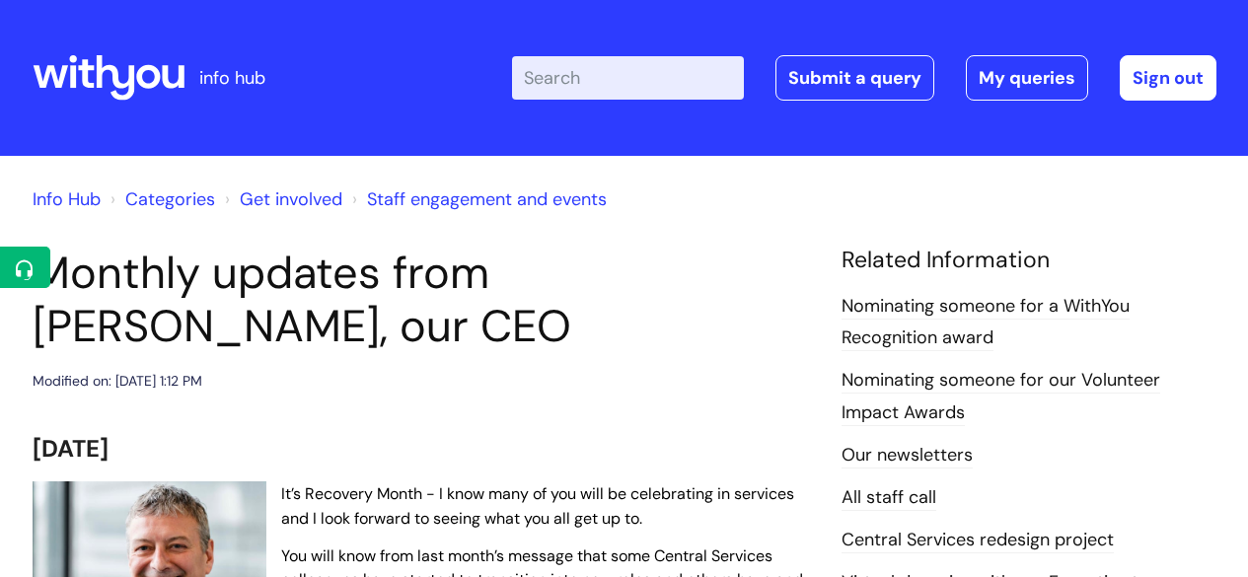 This screenshot has width=1248, height=577. What do you see at coordinates (291, 199) in the screenshot?
I see `a: Get involved` at bounding box center [291, 199].